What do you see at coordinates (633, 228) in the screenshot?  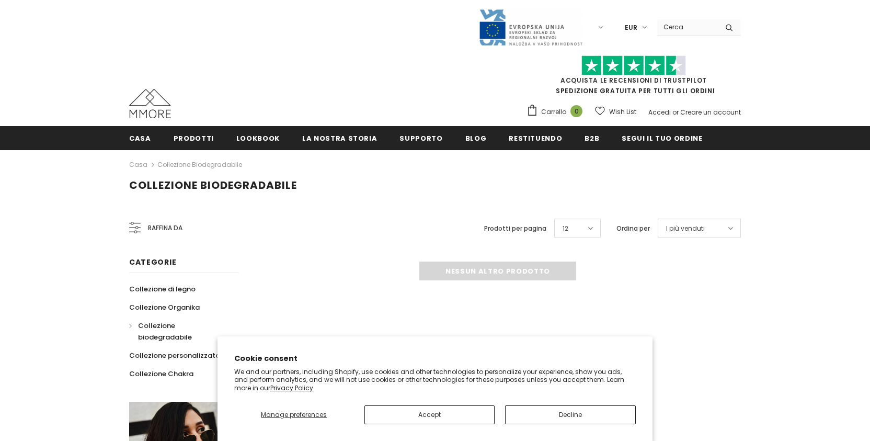 I see `label: Ordina per` at bounding box center [633, 228].